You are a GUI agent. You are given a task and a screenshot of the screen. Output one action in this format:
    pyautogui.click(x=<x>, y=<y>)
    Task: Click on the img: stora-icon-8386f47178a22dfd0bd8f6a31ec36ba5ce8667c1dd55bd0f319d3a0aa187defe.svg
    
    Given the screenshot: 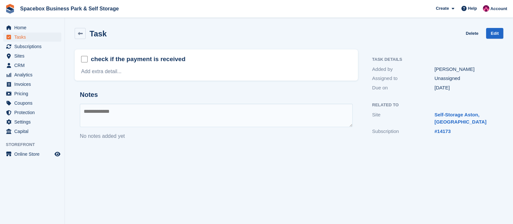 What is the action you would take?
    pyautogui.click(x=10, y=9)
    